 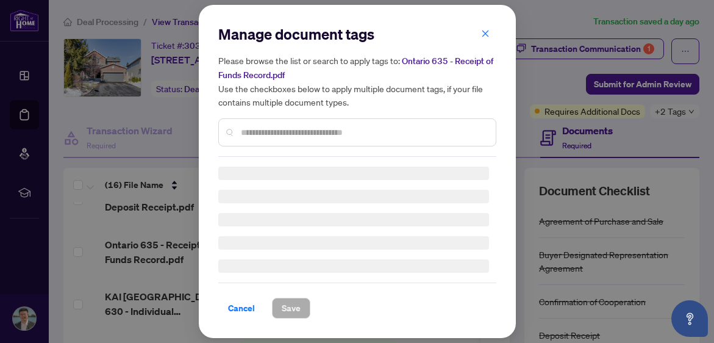 What do you see at coordinates (357, 34) in the screenshot?
I see `h2: Manage document tags` at bounding box center [357, 34].